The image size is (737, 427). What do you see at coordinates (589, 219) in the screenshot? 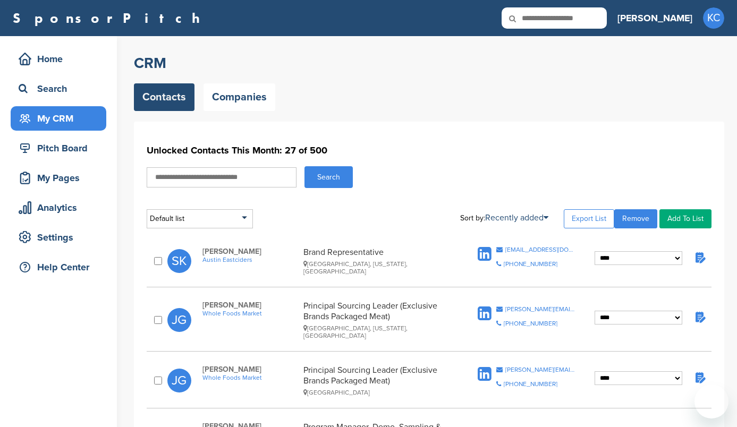
I see `a: Export List` at bounding box center [589, 219].